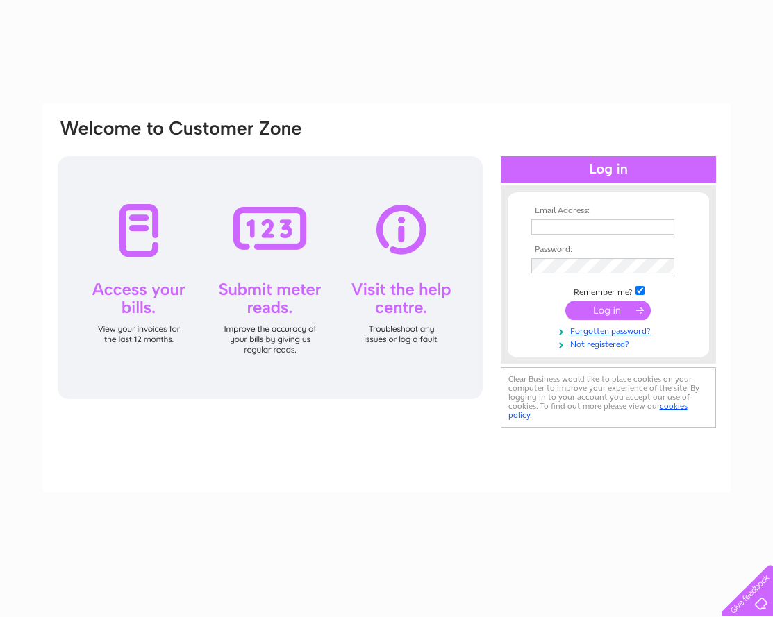 The height and width of the screenshot is (617, 773). What do you see at coordinates (608, 310) in the screenshot?
I see `input: Submit` at bounding box center [608, 310].